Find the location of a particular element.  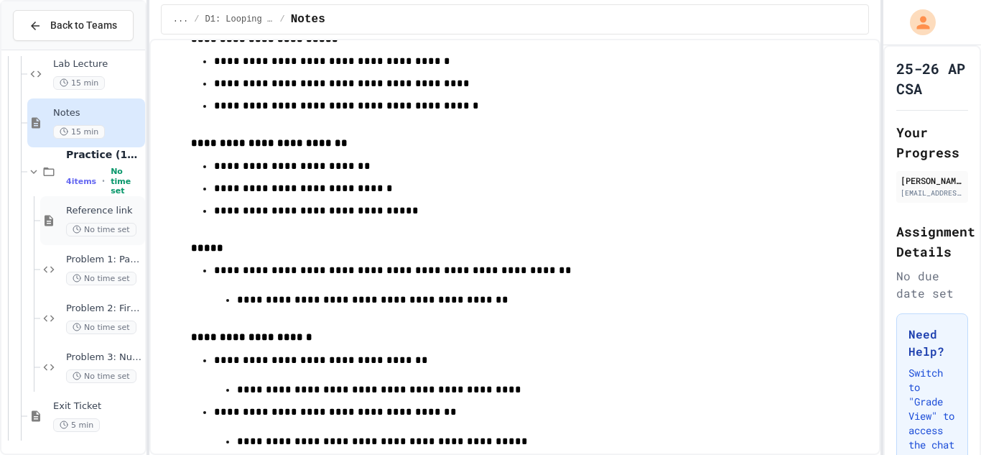

h1: 25-26 AP CSA is located at coordinates (932, 78).